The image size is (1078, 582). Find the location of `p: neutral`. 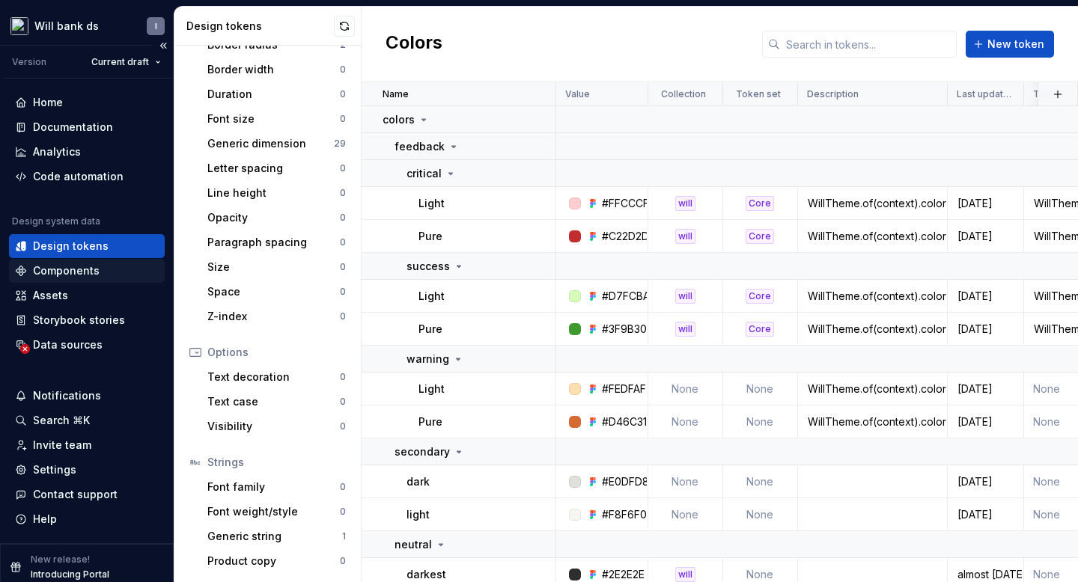

p: neutral is located at coordinates (413, 545).